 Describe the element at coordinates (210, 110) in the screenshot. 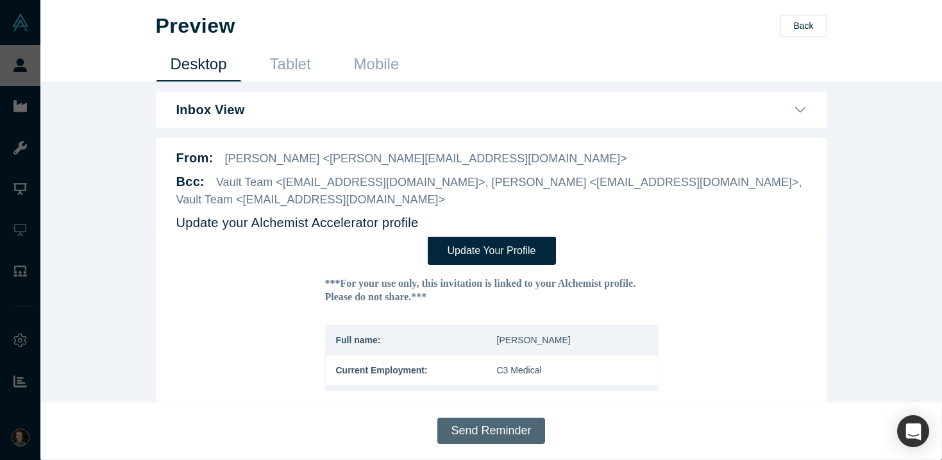

I see `b: Inbox View` at that location.